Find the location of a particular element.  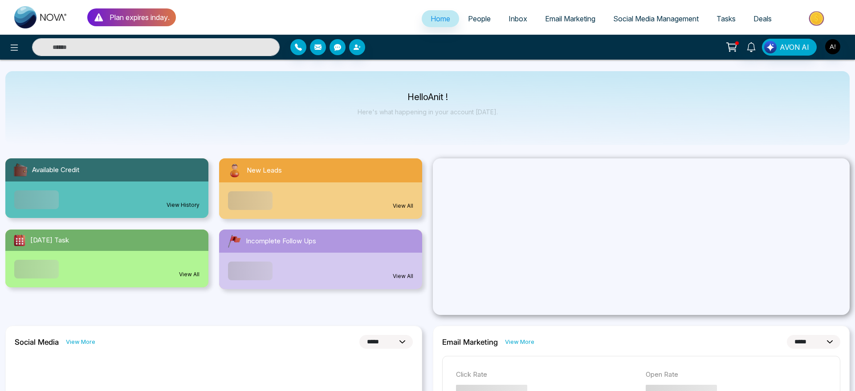

span: Inbox is located at coordinates (518, 19).